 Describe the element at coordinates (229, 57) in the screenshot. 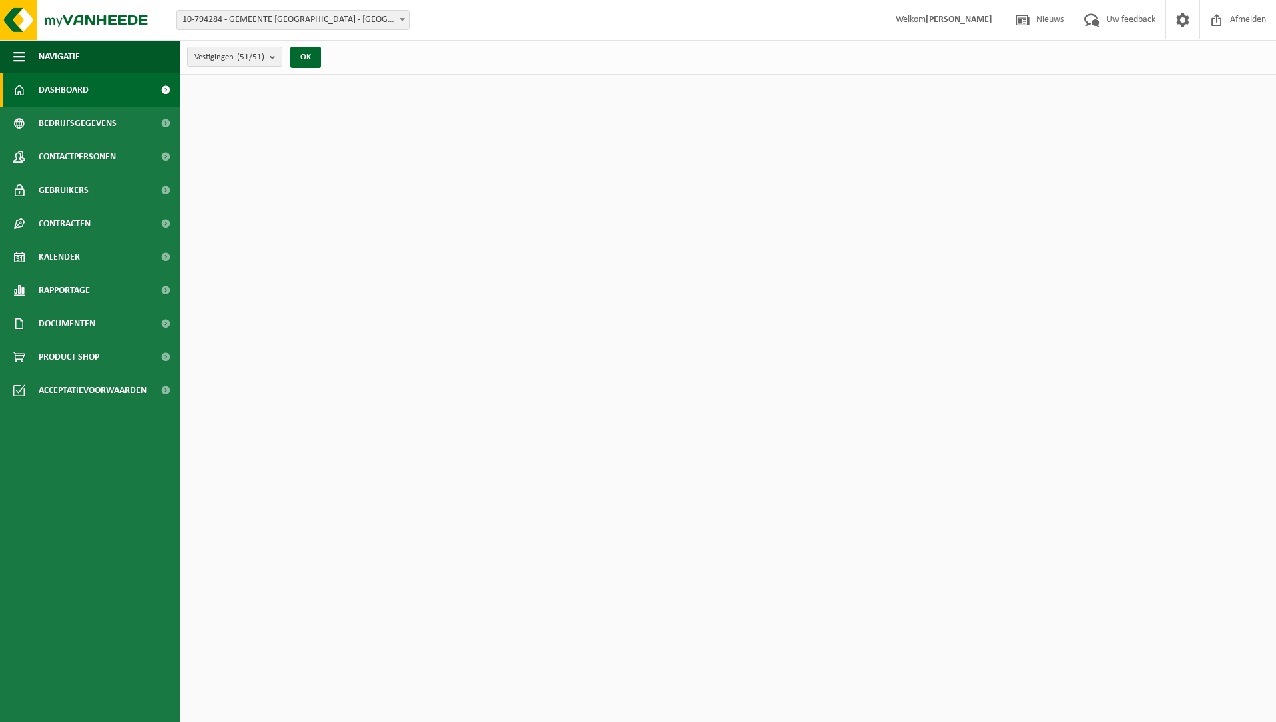

I see `span: Vestigingen` at that location.